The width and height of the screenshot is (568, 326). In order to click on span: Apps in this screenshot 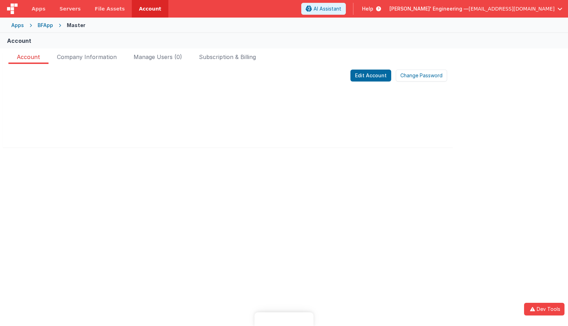, I will do `click(38, 9)`.